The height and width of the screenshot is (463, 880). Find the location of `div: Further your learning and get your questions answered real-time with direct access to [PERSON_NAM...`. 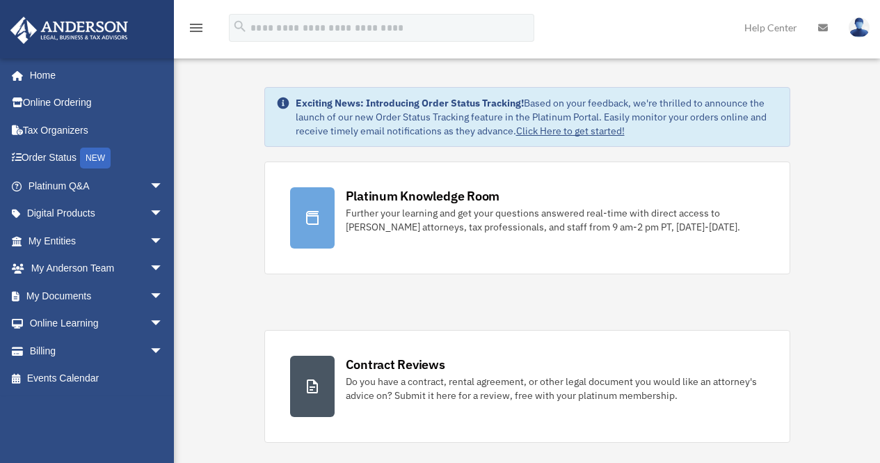

div: Further your learning and get your questions answered real-time with direct access to [PERSON_NAM... is located at coordinates (555, 220).